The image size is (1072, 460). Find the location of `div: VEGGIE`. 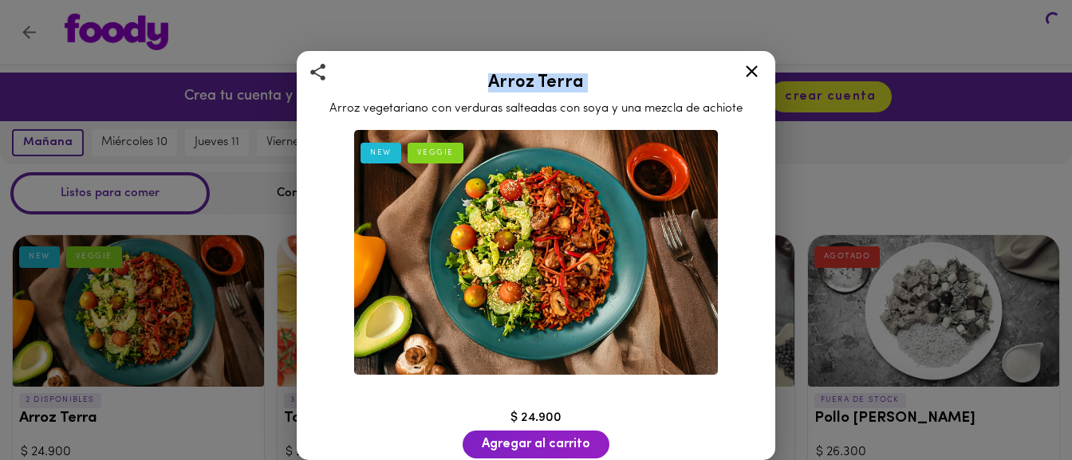

div: VEGGIE is located at coordinates (436, 153).